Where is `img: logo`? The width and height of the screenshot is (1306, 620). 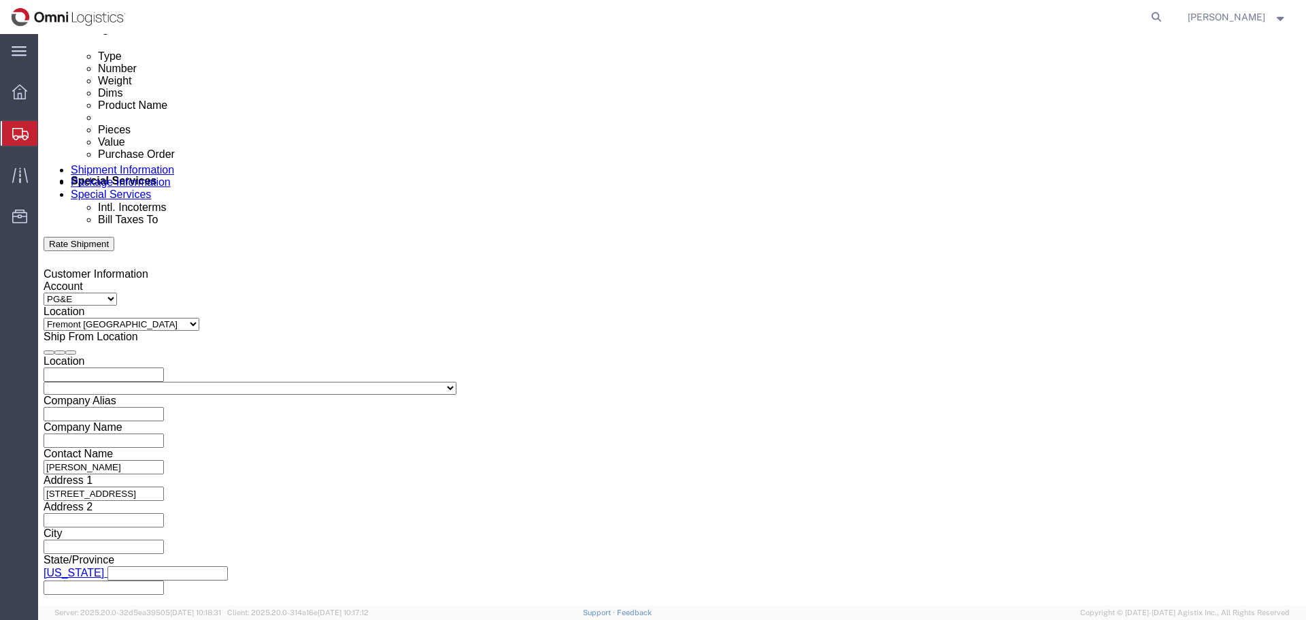 img: logo is located at coordinates (68, 17).